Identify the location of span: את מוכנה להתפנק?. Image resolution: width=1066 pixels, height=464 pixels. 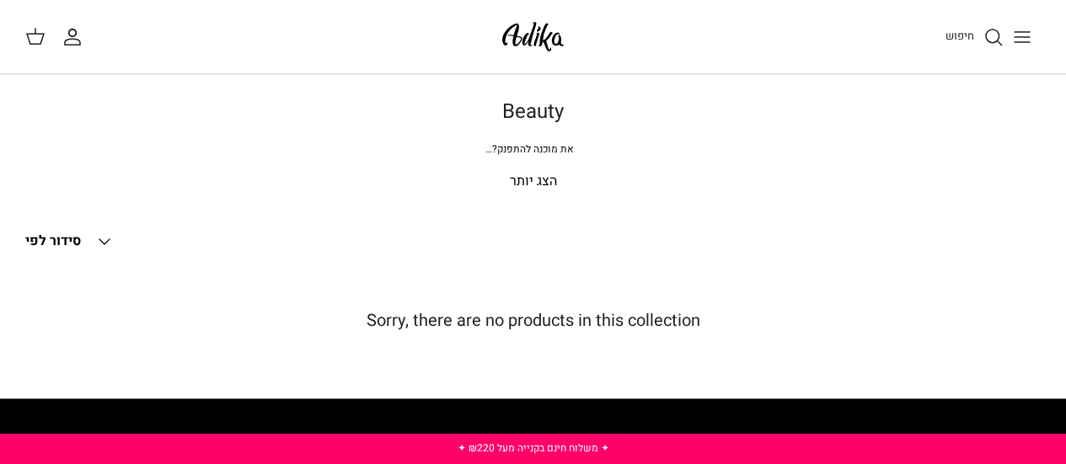
(529, 149).